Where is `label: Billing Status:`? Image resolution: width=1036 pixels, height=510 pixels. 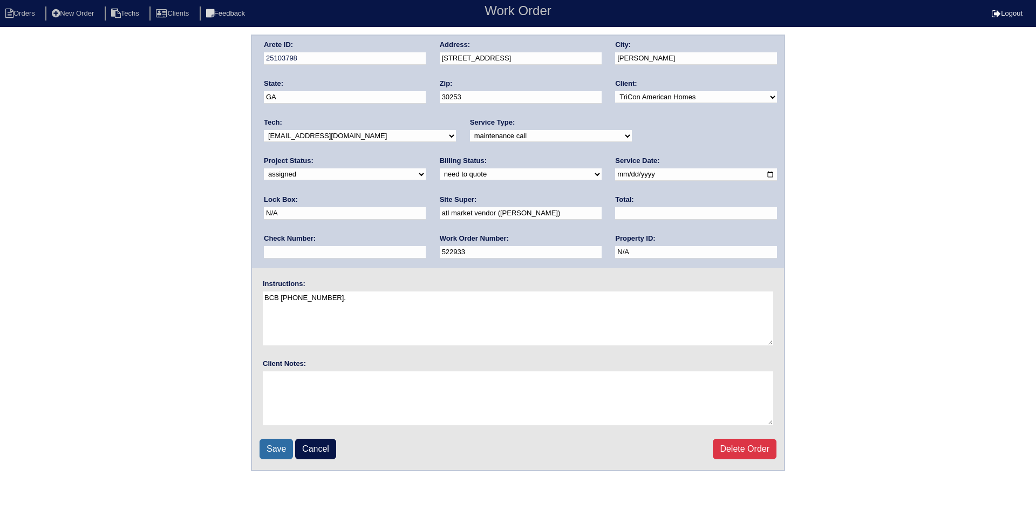 label: Billing Status: is located at coordinates (463, 161).